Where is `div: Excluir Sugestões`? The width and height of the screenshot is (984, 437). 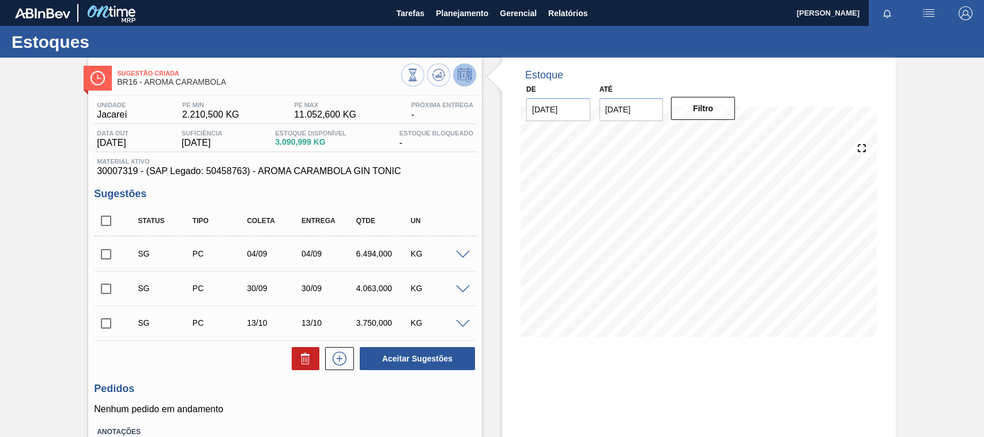
div: Excluir Sugestões is located at coordinates (303, 359).